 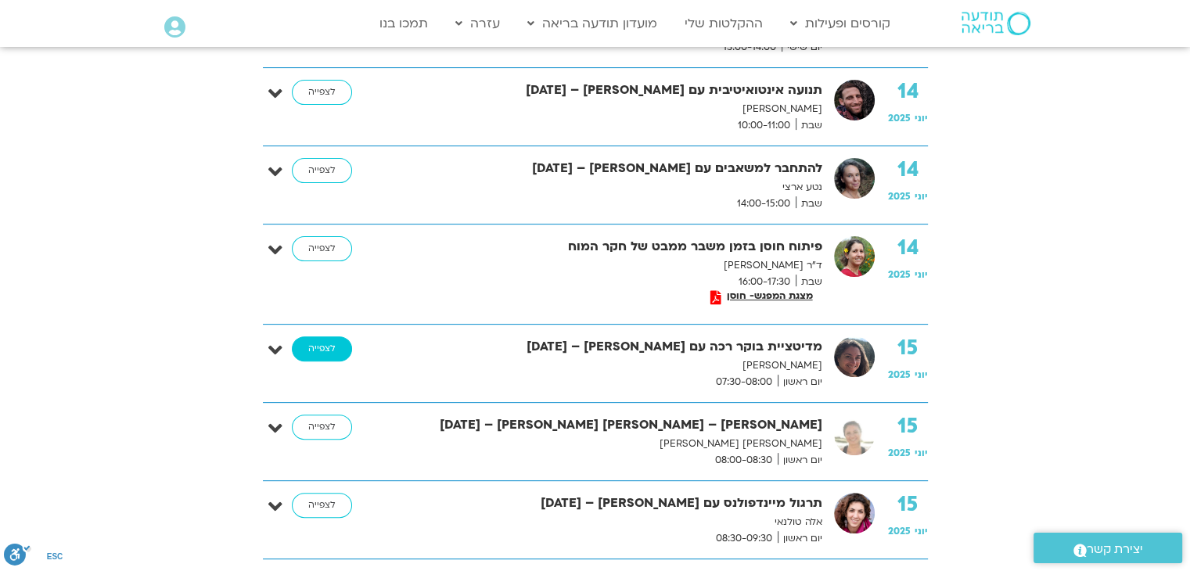 What do you see at coordinates (743, 460) in the screenshot?
I see `span: 08:00-08:30` at bounding box center [743, 460].